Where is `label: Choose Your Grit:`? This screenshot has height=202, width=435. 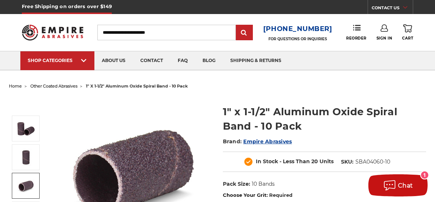
label: Choose Your Grit: is located at coordinates (324, 196).